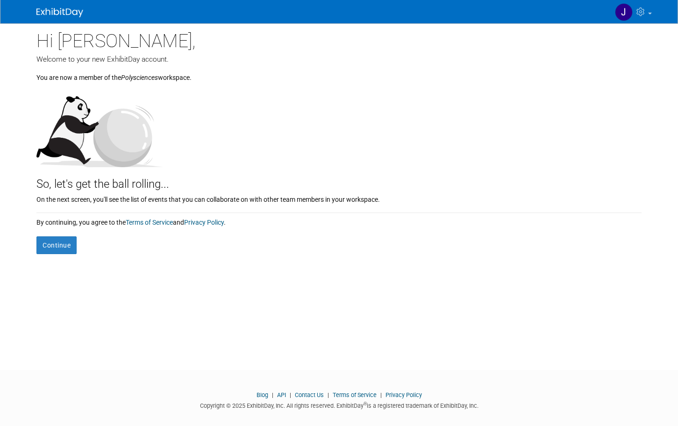  I want to click on img: ExhibitDay, so click(60, 13).